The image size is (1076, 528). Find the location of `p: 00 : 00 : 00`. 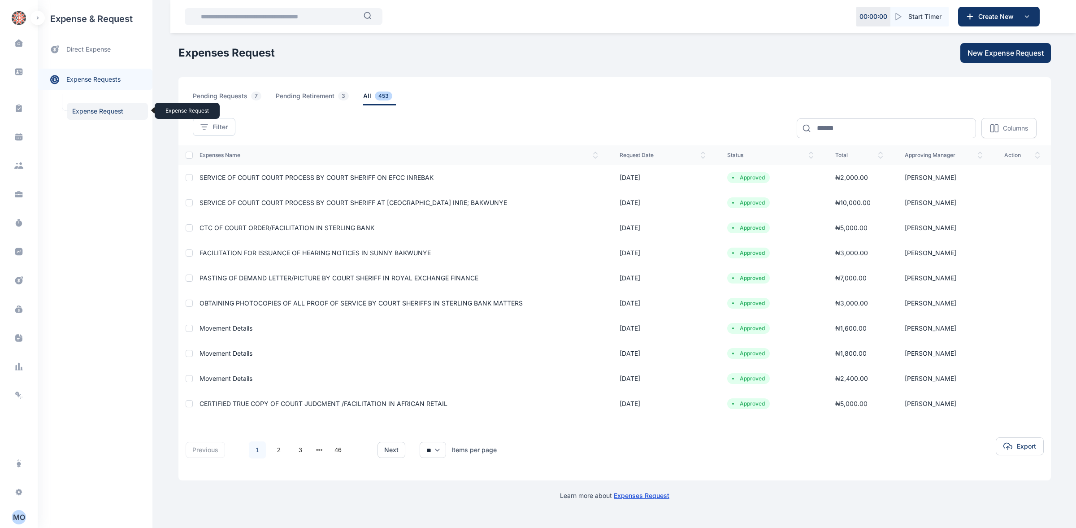

p: 00 : 00 : 00 is located at coordinates (874, 17).